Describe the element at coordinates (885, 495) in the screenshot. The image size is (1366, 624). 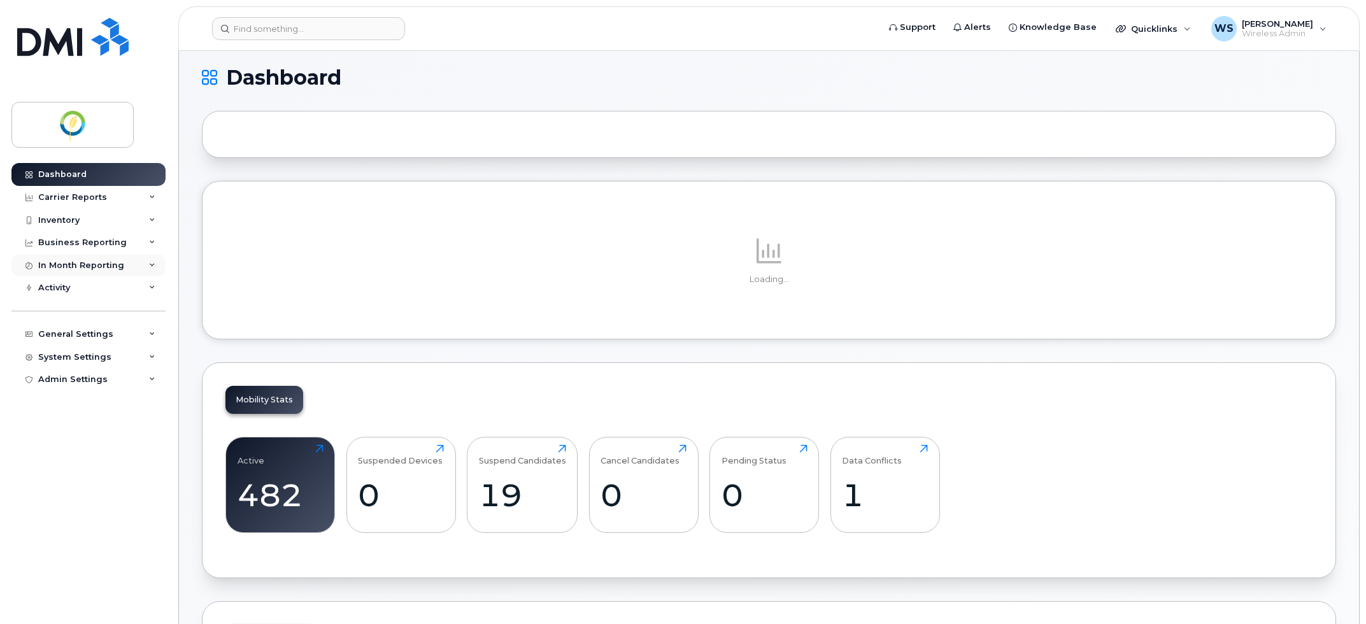
I see `div: 1` at that location.